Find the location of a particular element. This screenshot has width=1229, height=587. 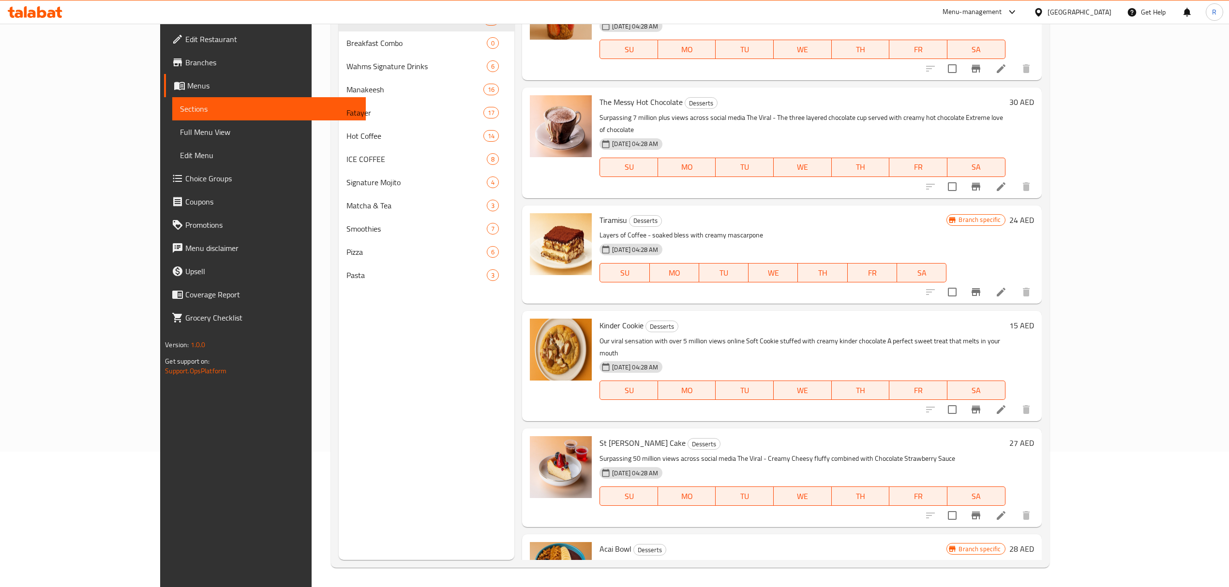

div: Signature Mojito4 is located at coordinates (426, 182).